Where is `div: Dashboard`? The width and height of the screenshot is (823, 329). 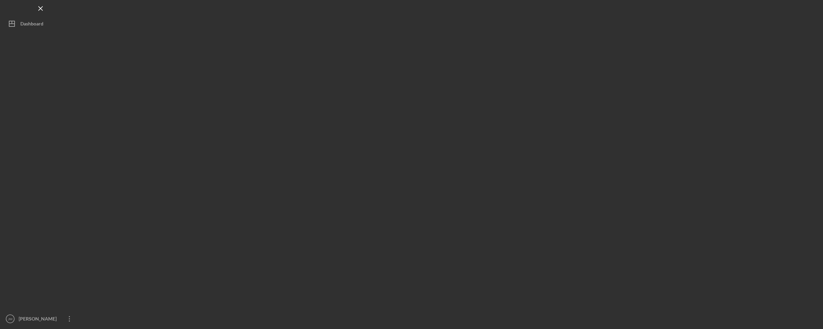
div: Dashboard is located at coordinates (32, 24).